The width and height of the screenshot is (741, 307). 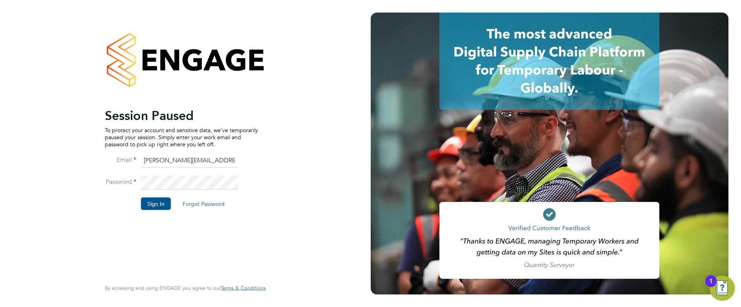 What do you see at coordinates (121, 160) in the screenshot?
I see `label: Email` at bounding box center [121, 160].